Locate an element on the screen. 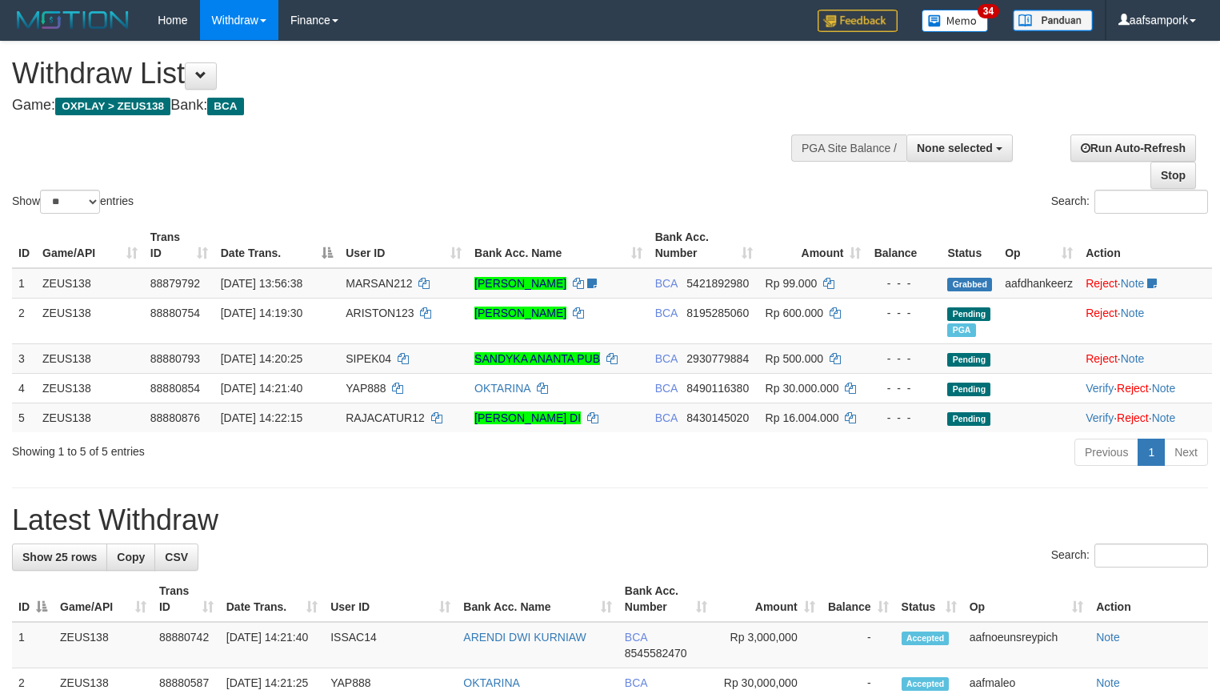 This screenshot has height=694, width=1220. span: YAP888 is located at coordinates (366, 388).